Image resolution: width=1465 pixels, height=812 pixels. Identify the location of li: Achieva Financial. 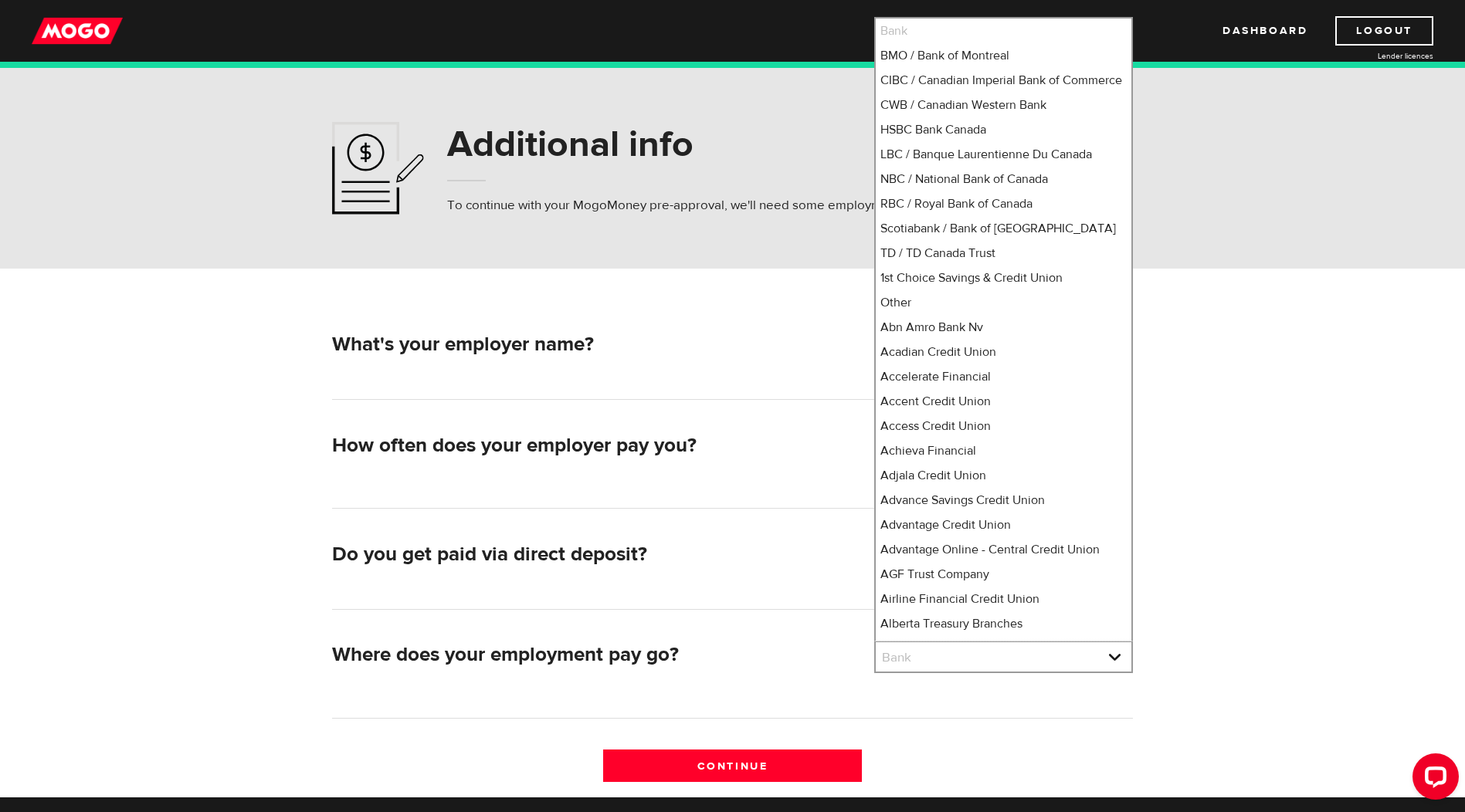
(1003, 451).